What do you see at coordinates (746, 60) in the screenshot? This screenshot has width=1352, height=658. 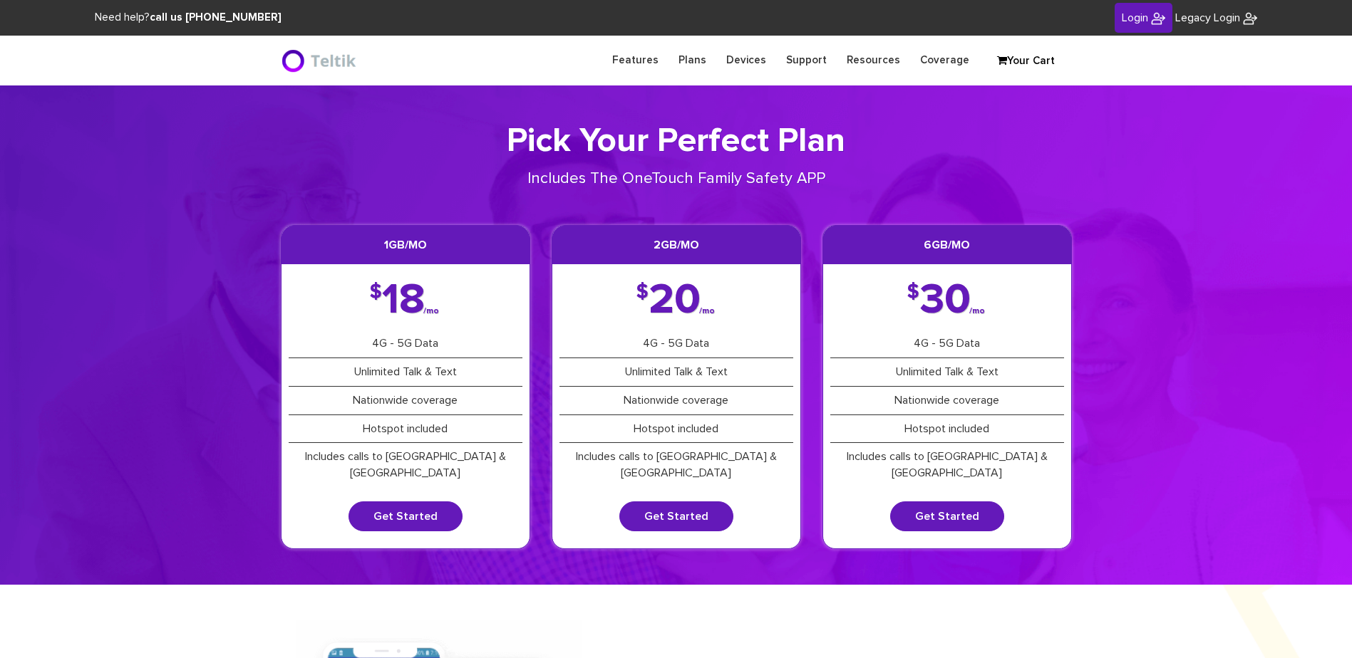 I see `a: Devices` at bounding box center [746, 60].